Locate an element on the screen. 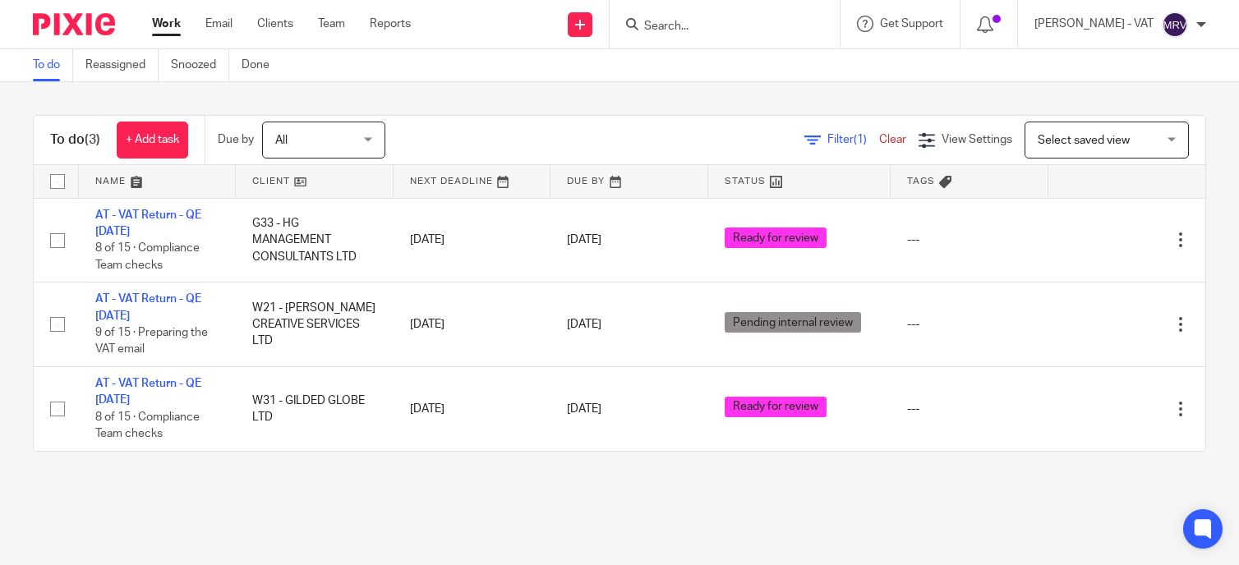  a: Work is located at coordinates (166, 24).